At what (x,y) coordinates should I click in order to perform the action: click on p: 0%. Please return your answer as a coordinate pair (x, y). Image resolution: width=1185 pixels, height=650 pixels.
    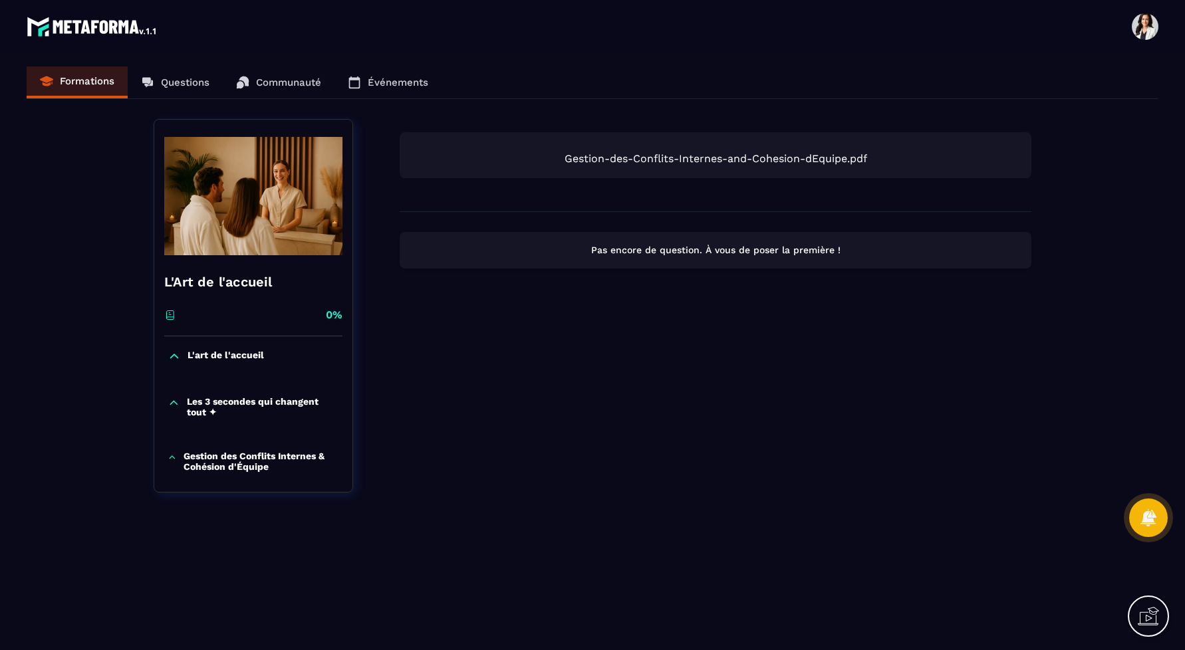
    Looking at the image, I should click on (334, 315).